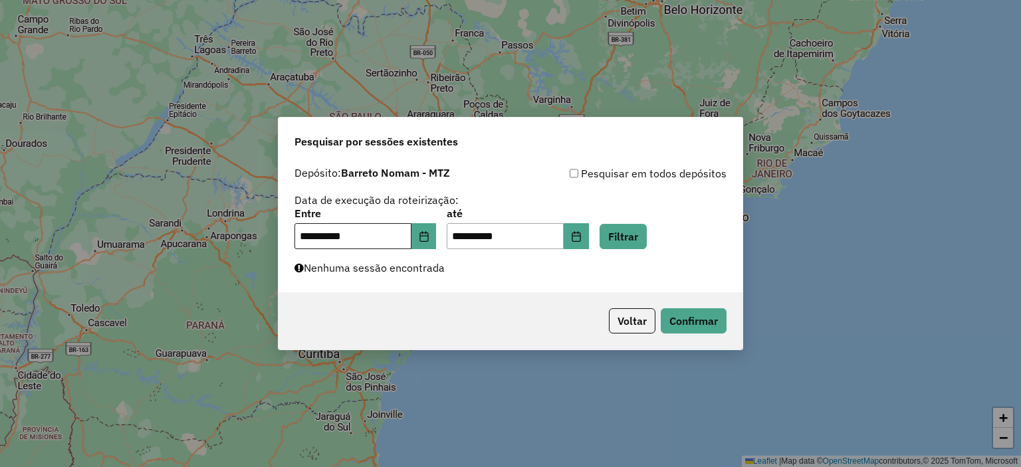  What do you see at coordinates (632, 321) in the screenshot?
I see `button: Voltar` at bounding box center [632, 321].